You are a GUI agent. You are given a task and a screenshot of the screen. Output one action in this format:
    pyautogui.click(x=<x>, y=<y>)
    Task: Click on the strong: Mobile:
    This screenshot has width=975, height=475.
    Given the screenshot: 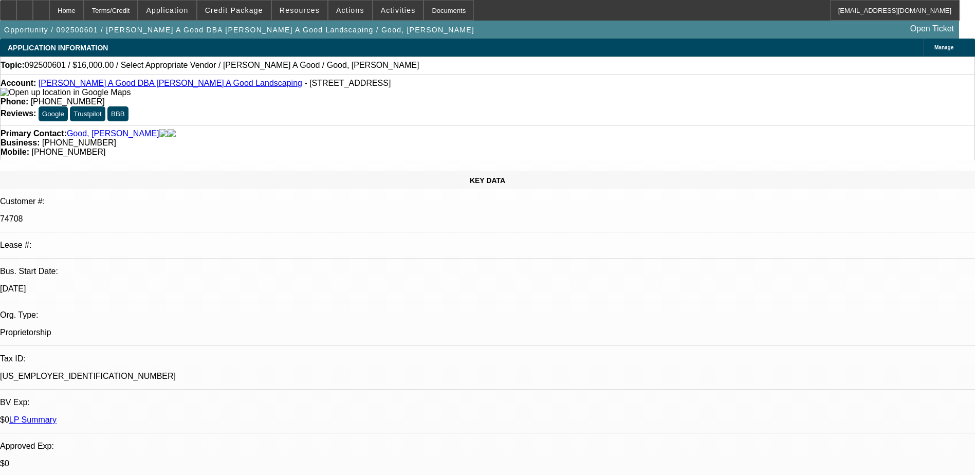 What is the action you would take?
    pyautogui.click(x=15, y=152)
    